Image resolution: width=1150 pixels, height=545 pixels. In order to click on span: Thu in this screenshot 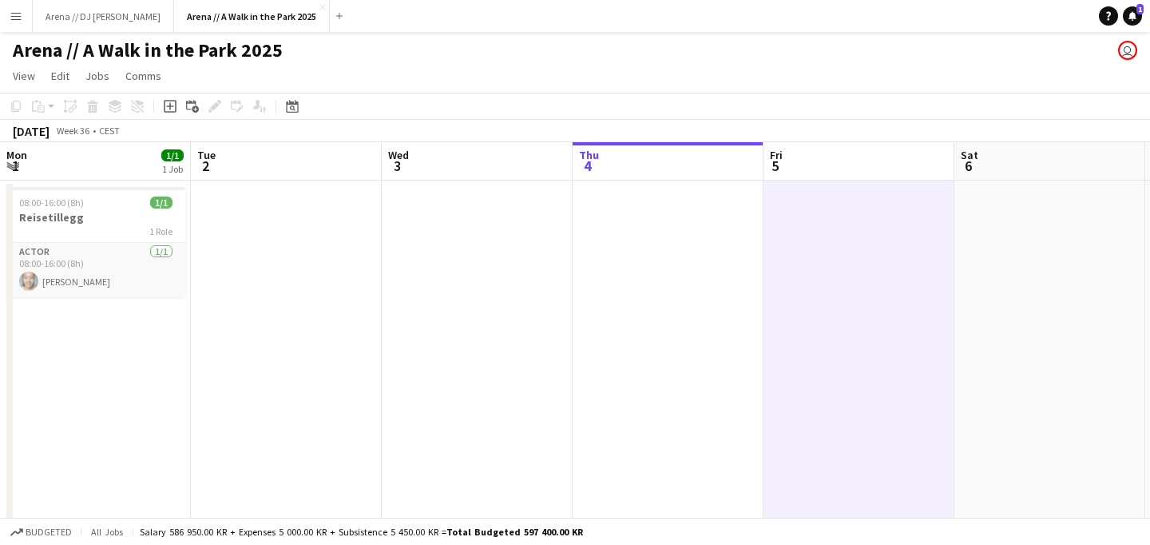, I will do `click(589, 155)`.